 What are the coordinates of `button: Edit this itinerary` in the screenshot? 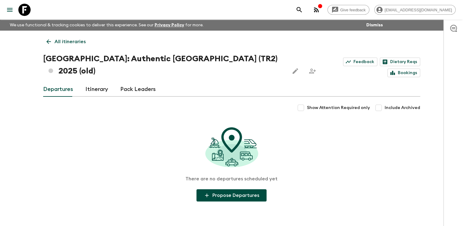 It's located at (295, 71).